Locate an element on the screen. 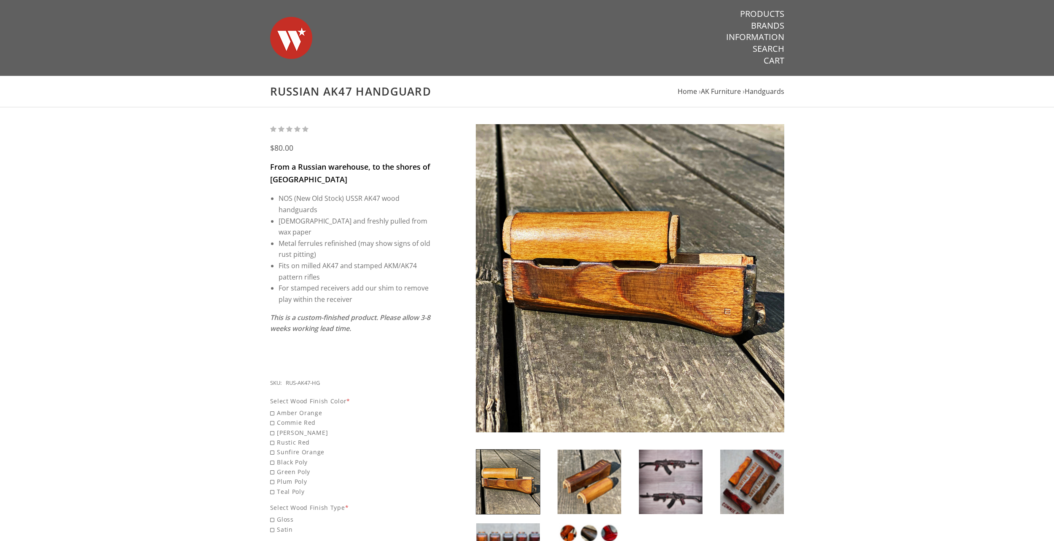 The image size is (1054, 541). span: Satin is located at coordinates (351, 530).